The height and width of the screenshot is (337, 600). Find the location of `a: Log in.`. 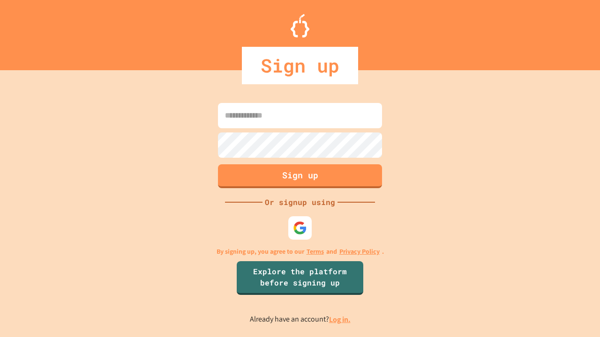

a: Log in. is located at coordinates (340, 319).